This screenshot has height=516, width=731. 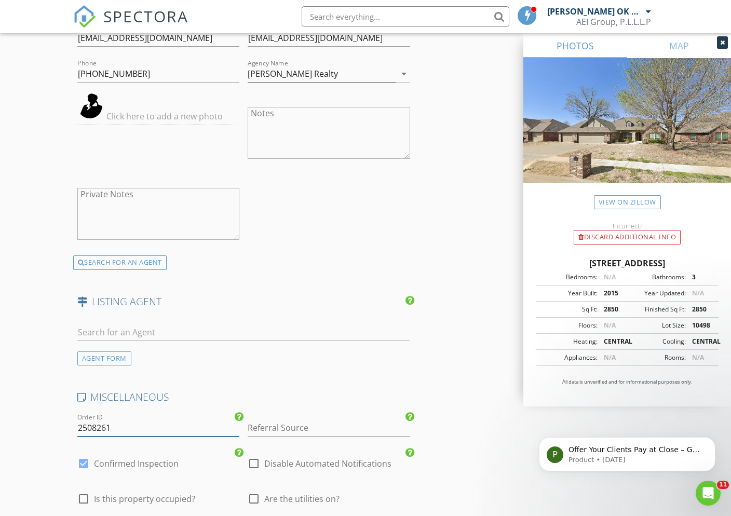 I want to click on label: Disable Automated Notifications, so click(x=328, y=464).